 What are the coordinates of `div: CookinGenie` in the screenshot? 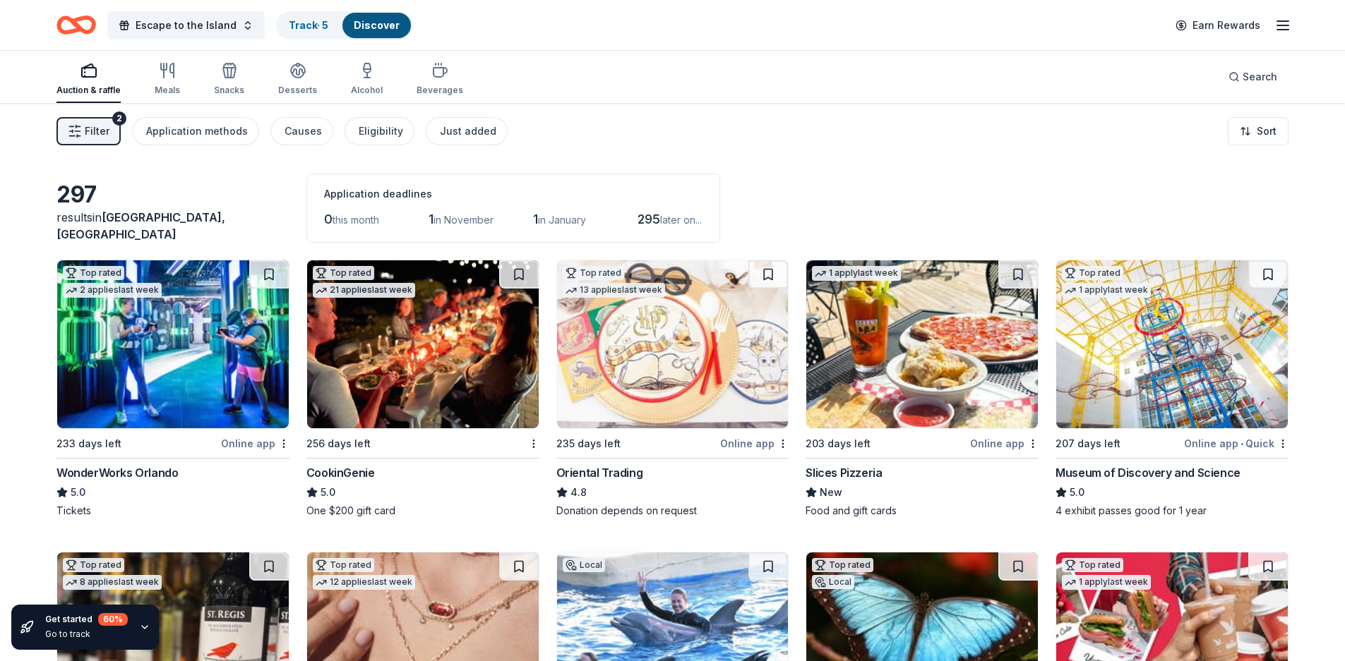 It's located at (340, 473).